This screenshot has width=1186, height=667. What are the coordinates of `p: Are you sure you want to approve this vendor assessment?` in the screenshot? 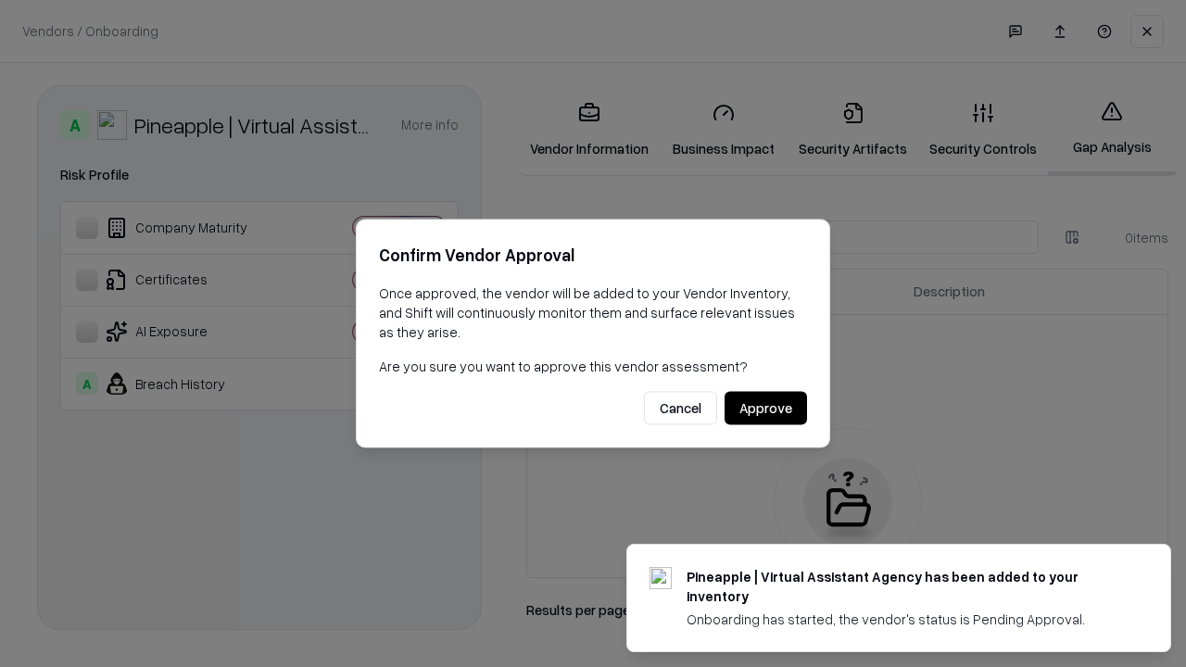 It's located at (593, 366).